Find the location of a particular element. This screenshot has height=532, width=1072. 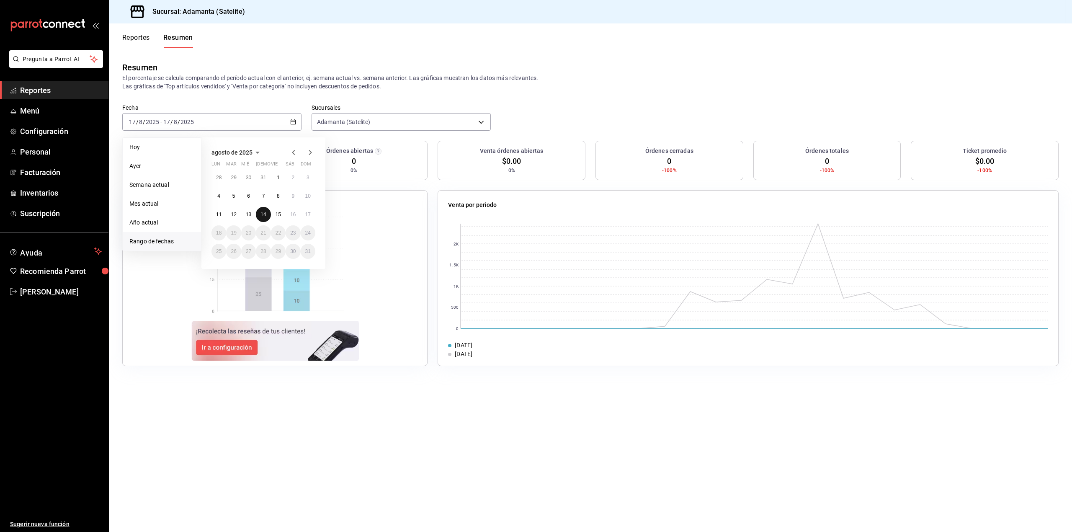

button: 3 de agosto de 2025 is located at coordinates (308, 178).